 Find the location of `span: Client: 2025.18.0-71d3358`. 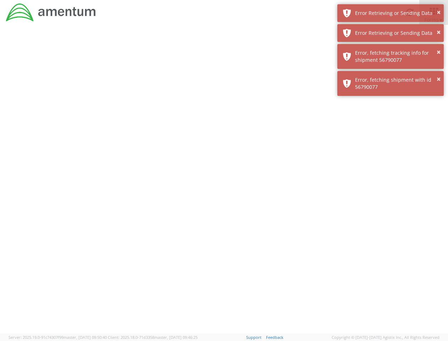

span: Client: 2025.18.0-71d3358 is located at coordinates (153, 337).